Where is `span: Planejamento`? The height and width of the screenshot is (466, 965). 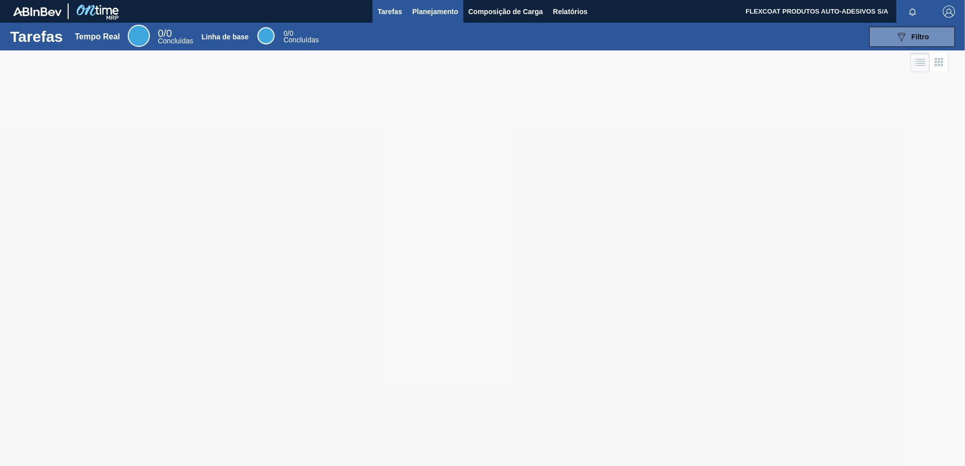 span: Planejamento is located at coordinates (435, 12).